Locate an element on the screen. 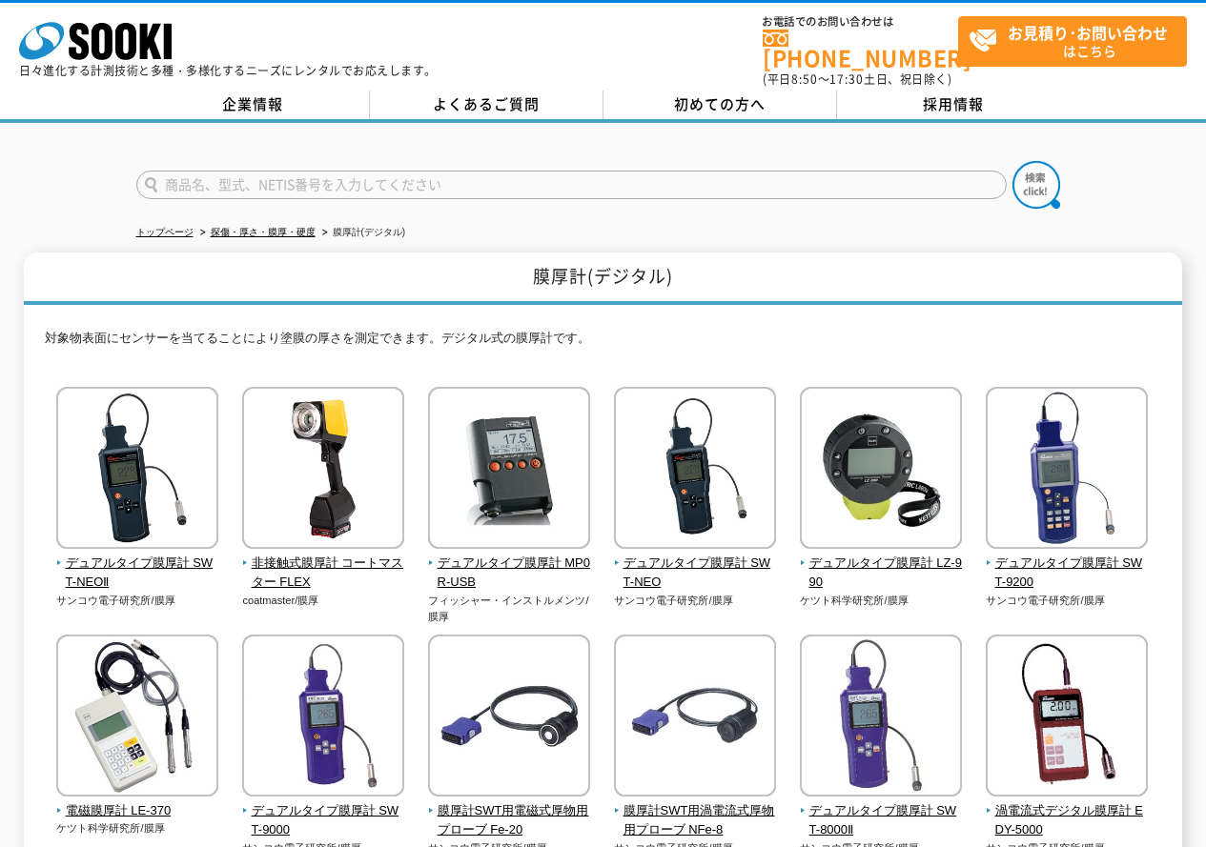 The height and width of the screenshot is (847, 1206). a: デュアルタイプ膜厚計 SWT-9200 is located at coordinates (1067, 564).